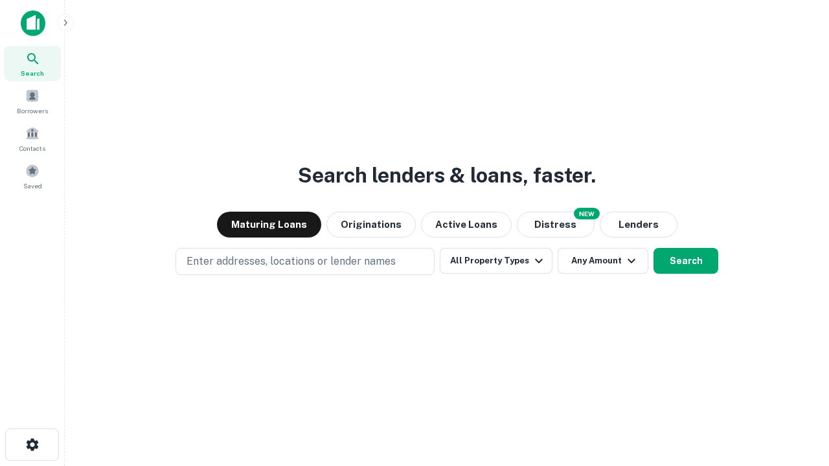 Image resolution: width=829 pixels, height=466 pixels. Describe the element at coordinates (32, 63) in the screenshot. I see `a: Search` at that location.